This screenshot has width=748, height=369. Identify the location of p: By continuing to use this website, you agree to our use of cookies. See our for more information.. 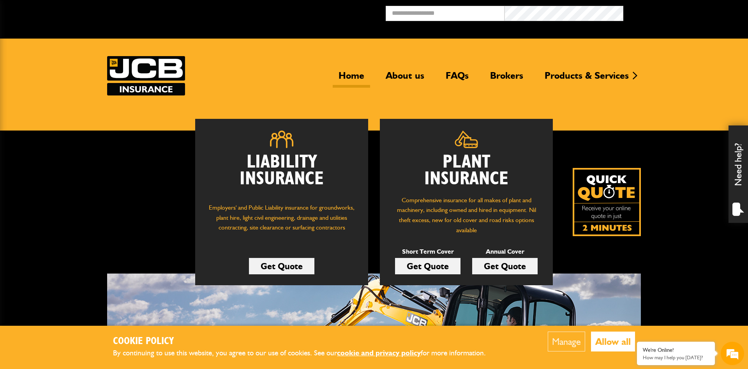
(306, 353).